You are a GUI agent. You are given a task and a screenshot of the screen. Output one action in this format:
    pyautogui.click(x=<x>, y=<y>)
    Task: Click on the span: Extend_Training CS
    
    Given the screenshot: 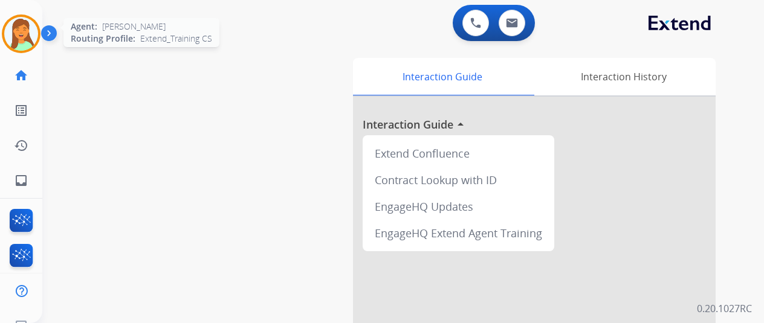 What is the action you would take?
    pyautogui.click(x=176, y=39)
    